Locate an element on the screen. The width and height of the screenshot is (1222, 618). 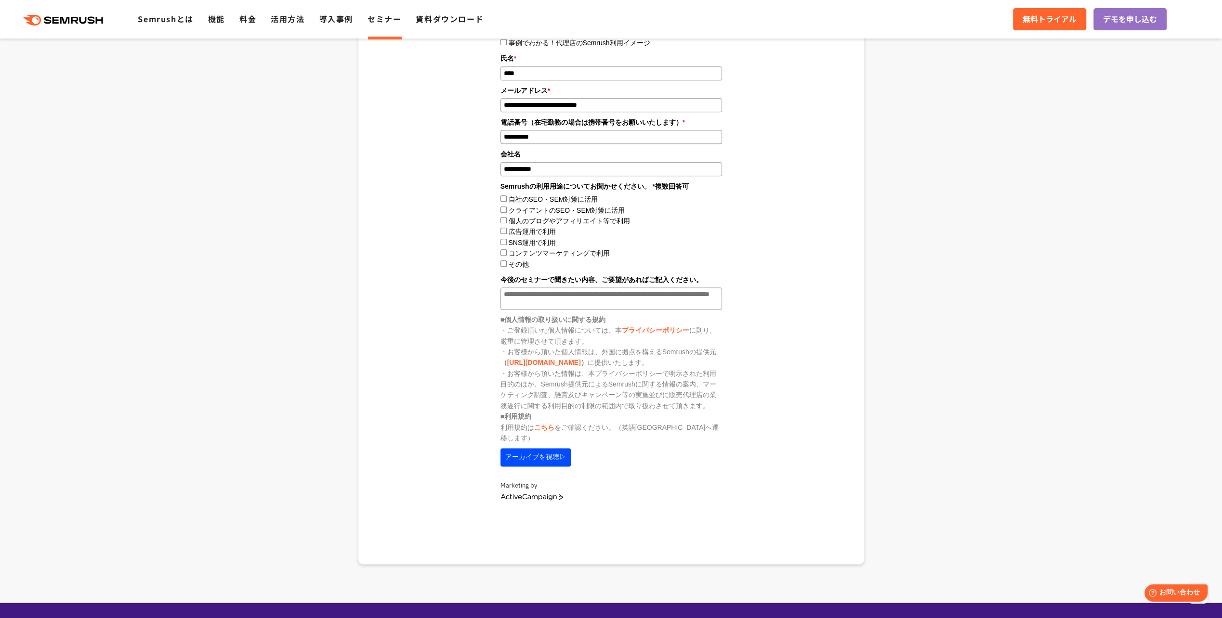
label: その他 is located at coordinates (518, 264).